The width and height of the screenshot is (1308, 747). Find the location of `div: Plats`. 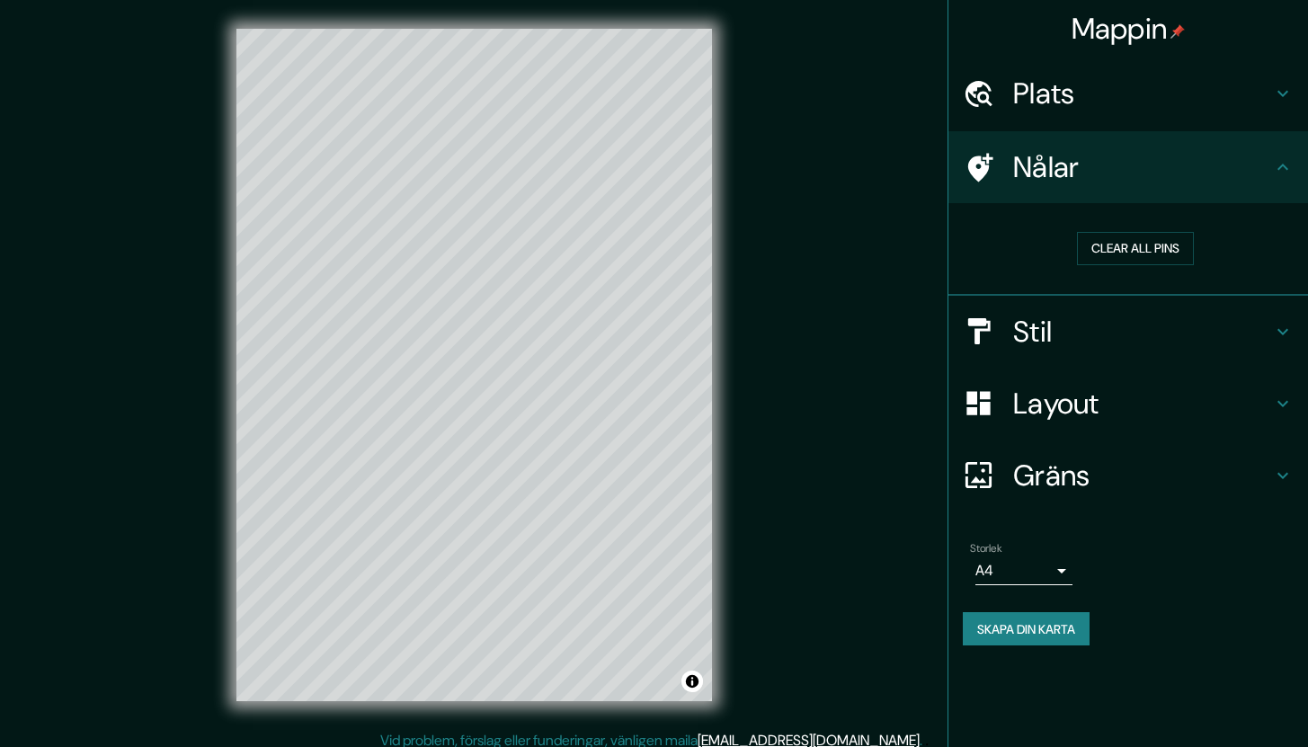

div: Plats is located at coordinates (1128, 93).